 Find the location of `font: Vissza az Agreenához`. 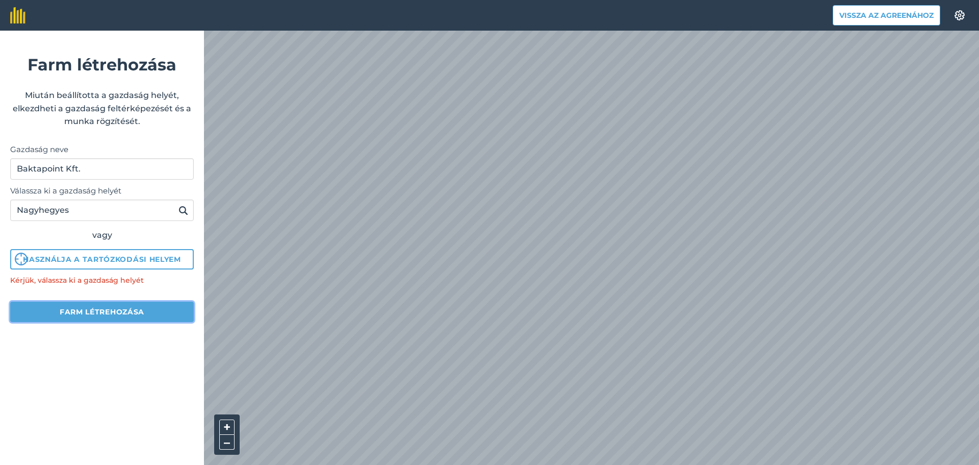

font: Vissza az Agreenához is located at coordinates (887, 15).